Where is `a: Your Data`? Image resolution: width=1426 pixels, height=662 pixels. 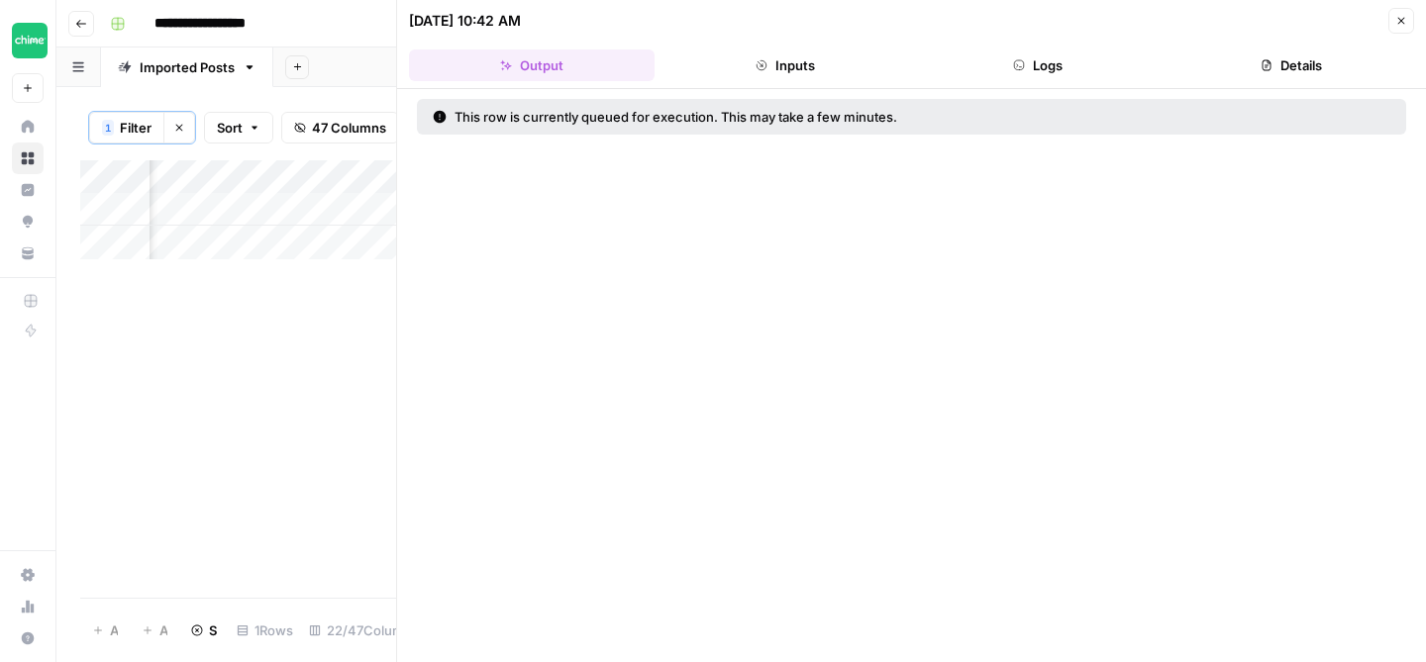
a: Your Data is located at coordinates (28, 253).